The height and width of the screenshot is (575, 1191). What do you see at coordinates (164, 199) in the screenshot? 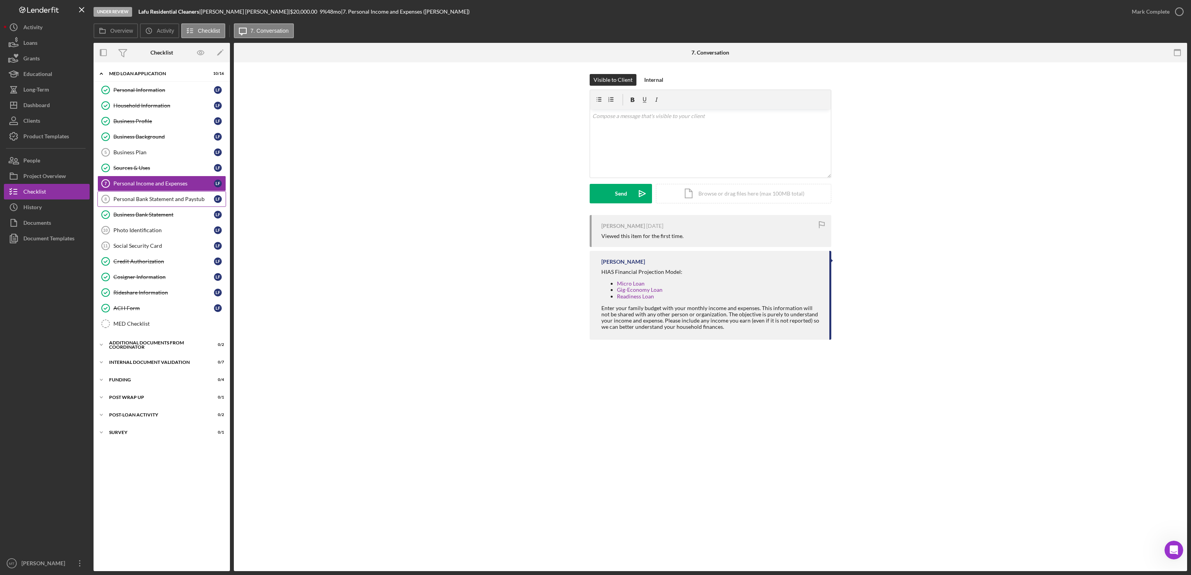
I see `div: Personal Bank Statement and Paystub` at bounding box center [164, 199].